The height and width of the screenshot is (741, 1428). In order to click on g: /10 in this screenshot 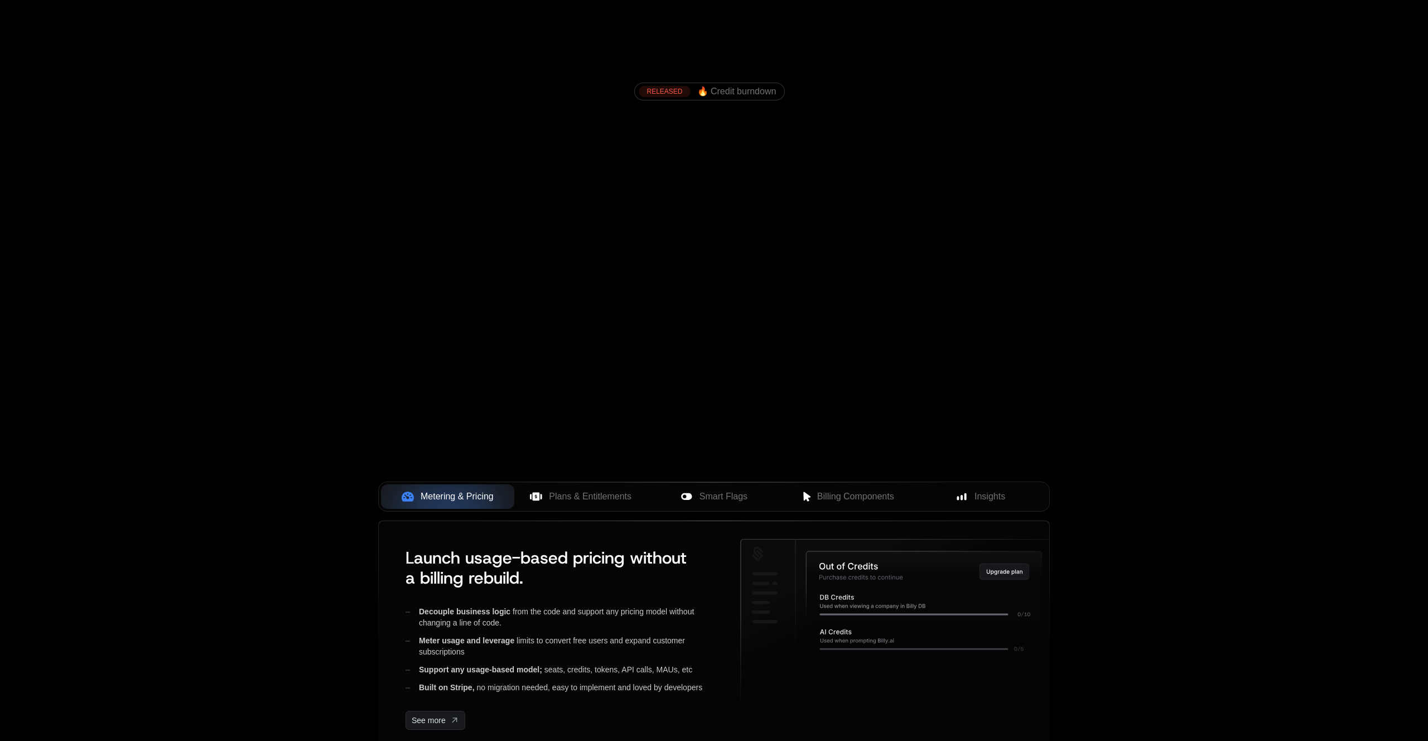, I will do `click(1026, 614)`.